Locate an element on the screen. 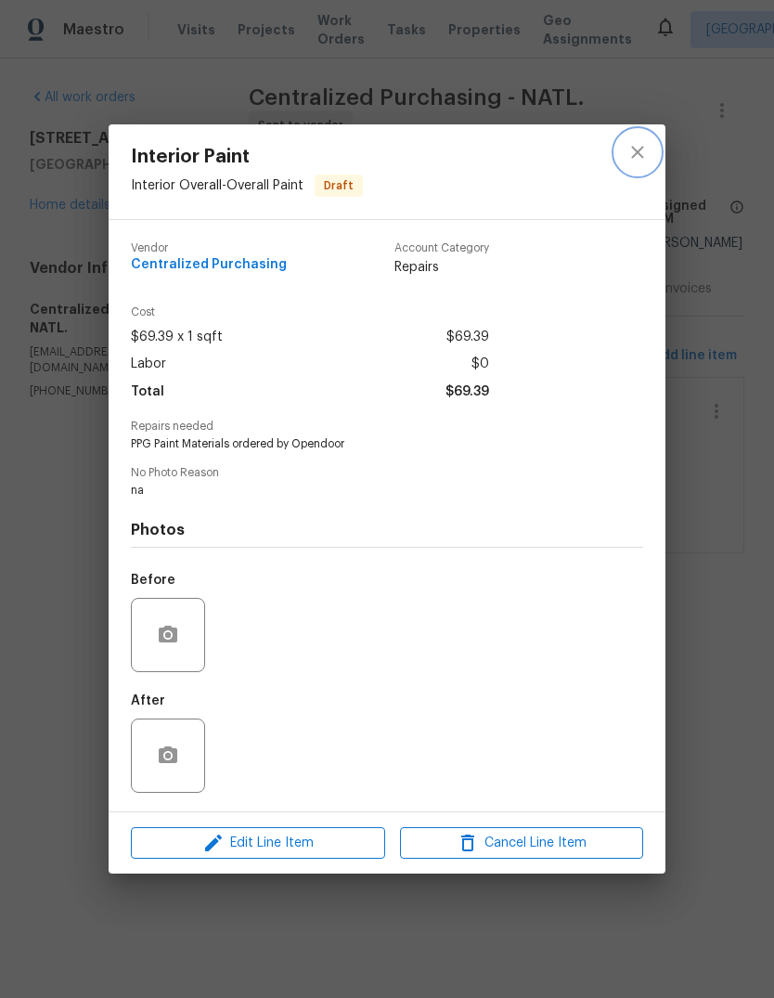  span: No Photo Reason is located at coordinates (387, 472).